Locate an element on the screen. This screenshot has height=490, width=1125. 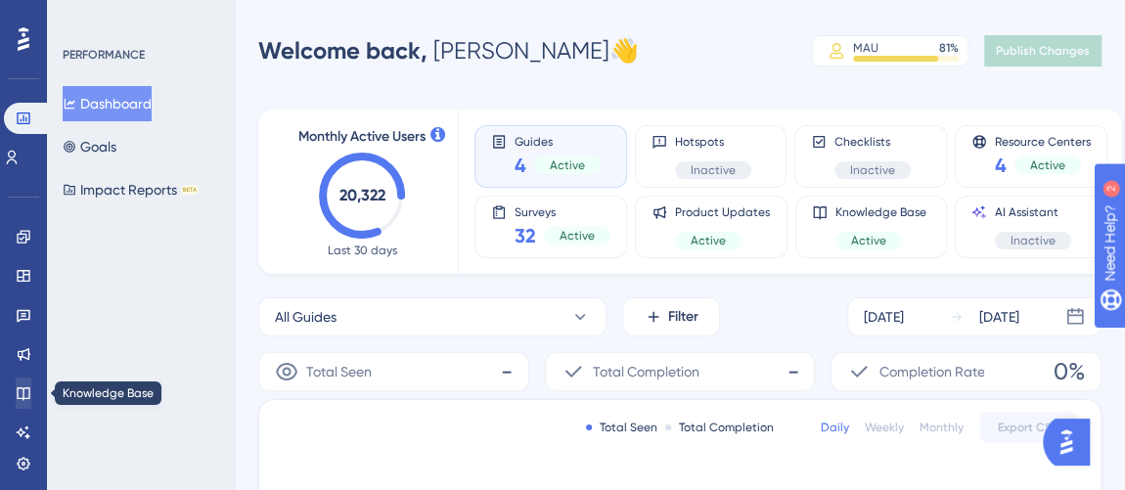
span: Need Help? is located at coordinates (84, 17).